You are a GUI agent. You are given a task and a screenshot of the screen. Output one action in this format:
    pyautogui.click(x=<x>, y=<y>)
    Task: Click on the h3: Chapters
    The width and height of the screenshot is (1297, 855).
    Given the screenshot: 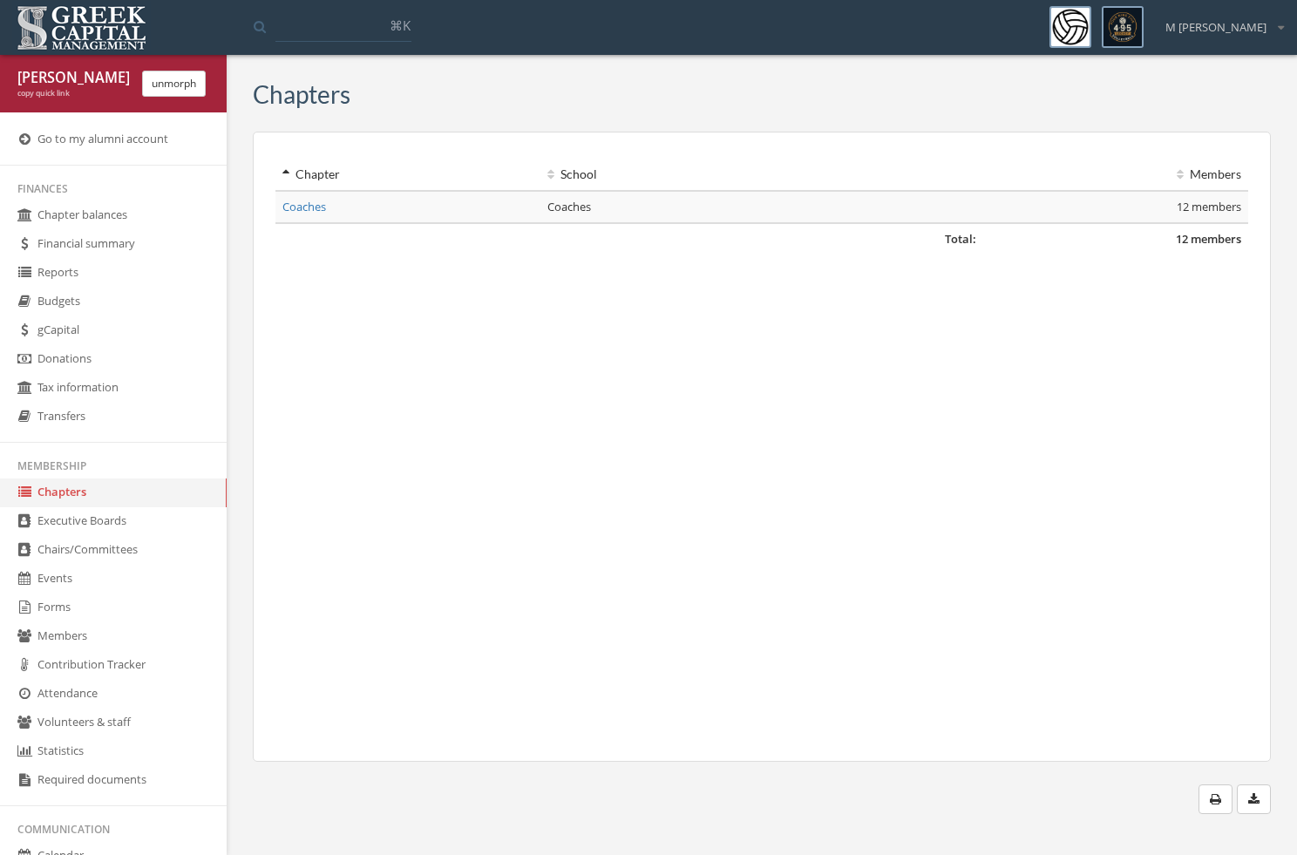 What is the action you would take?
    pyautogui.click(x=302, y=94)
    